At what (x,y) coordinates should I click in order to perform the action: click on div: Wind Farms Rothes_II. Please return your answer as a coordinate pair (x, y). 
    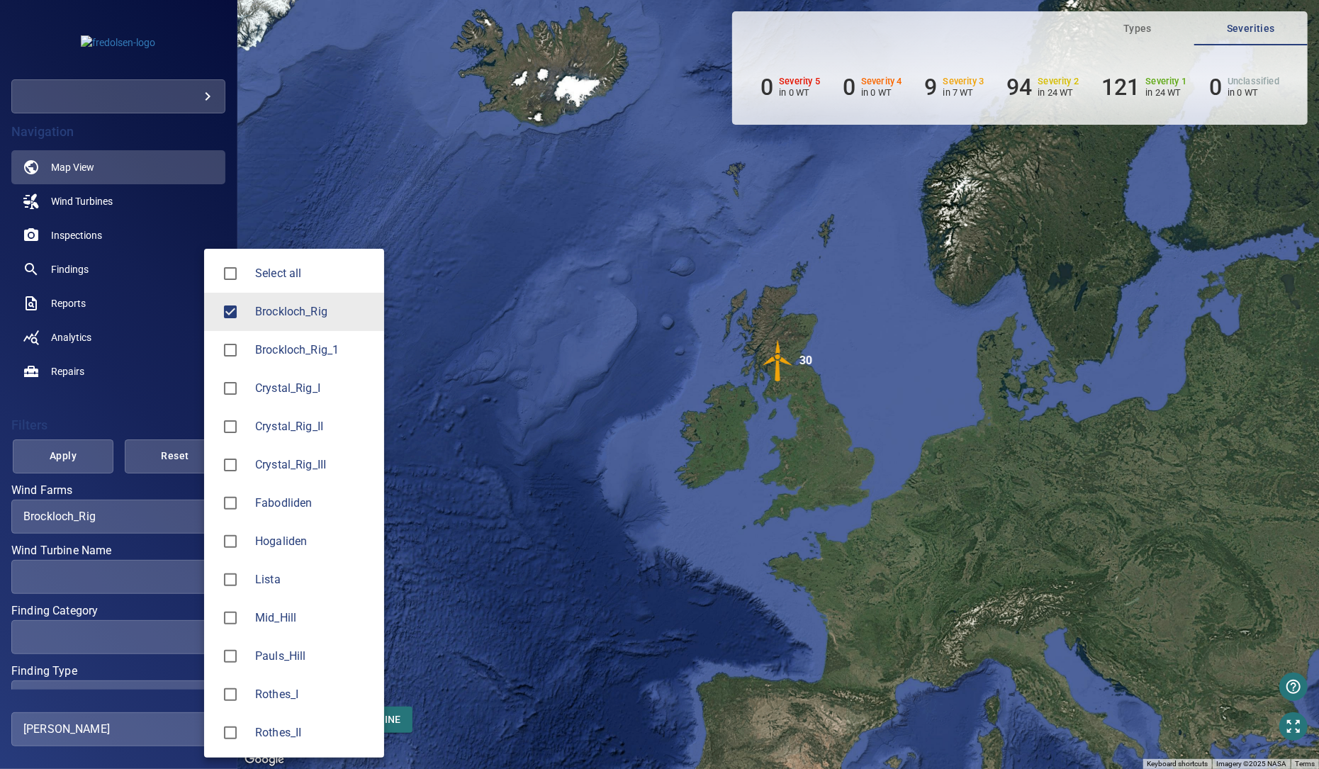
    Looking at the image, I should click on (314, 733).